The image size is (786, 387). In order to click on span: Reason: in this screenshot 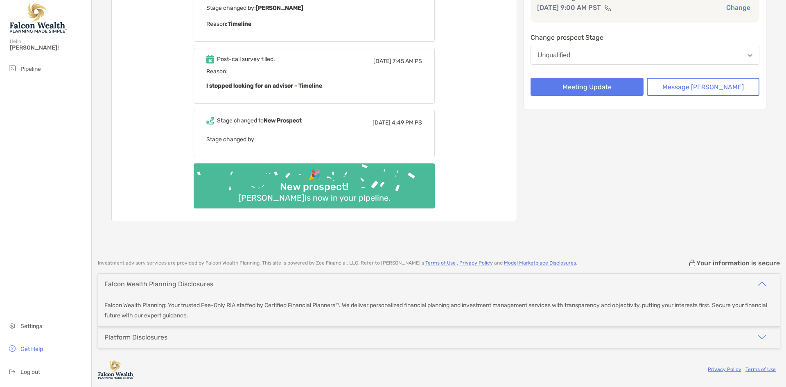, I will do `click(314, 79)`.